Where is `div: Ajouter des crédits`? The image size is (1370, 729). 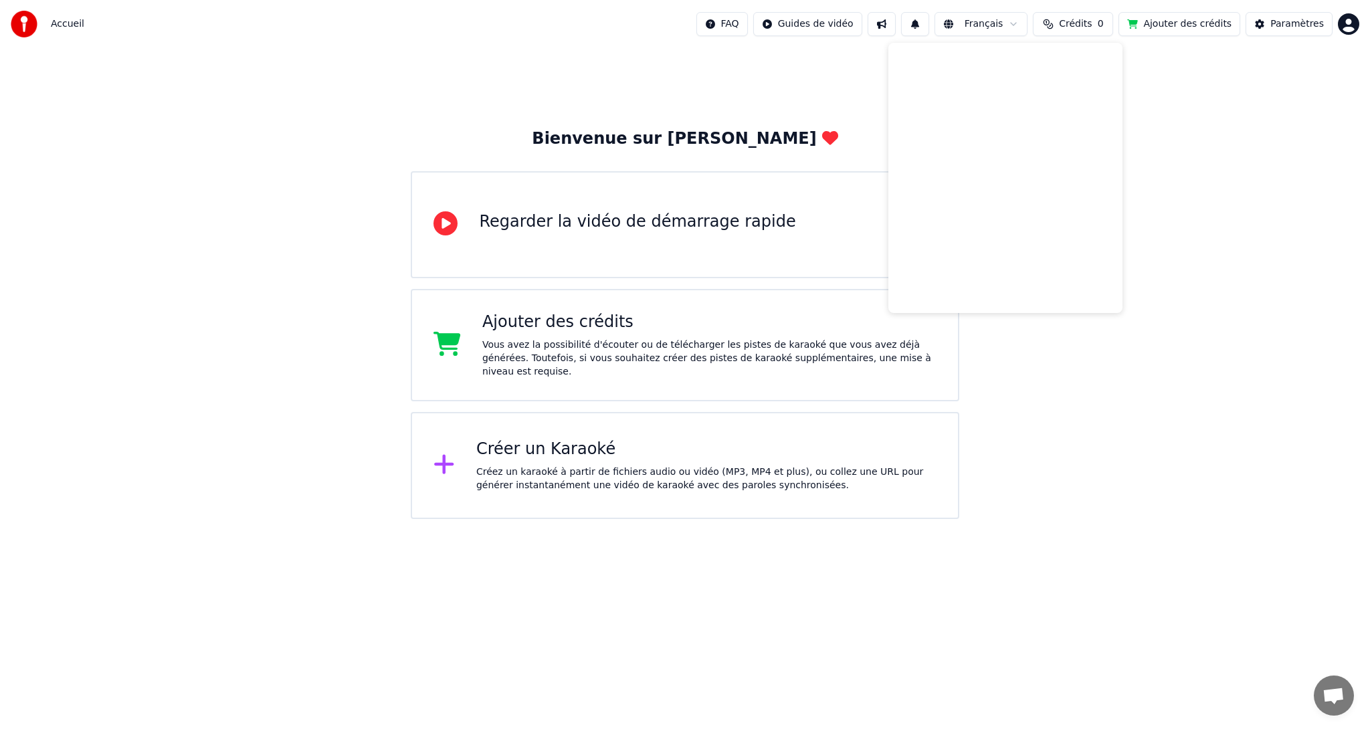 div: Ajouter des crédits is located at coordinates (709, 322).